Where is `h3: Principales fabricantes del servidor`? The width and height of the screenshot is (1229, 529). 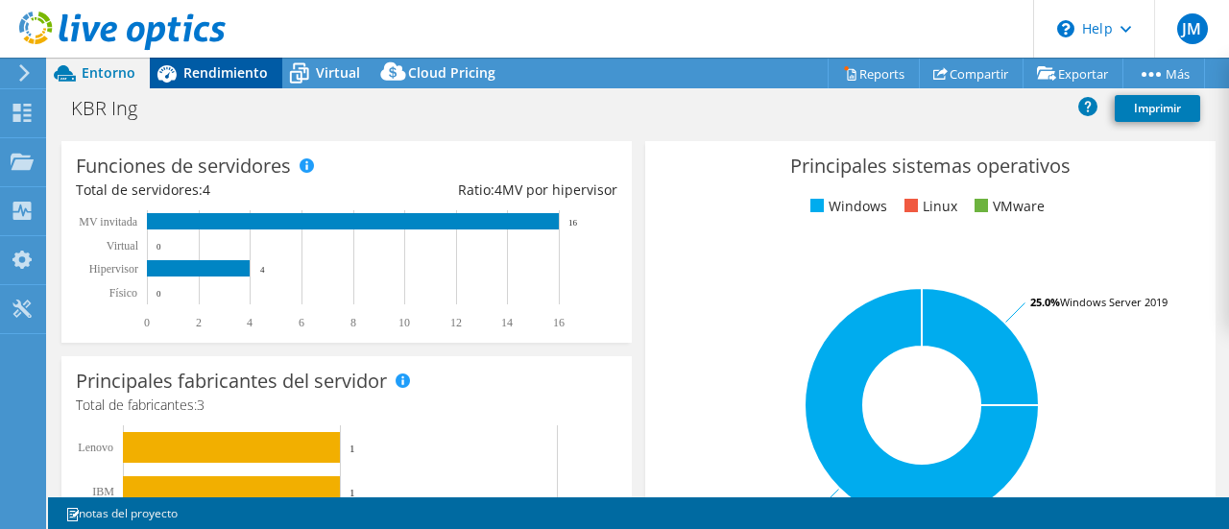
h3: Principales fabricantes del servidor is located at coordinates (231, 381).